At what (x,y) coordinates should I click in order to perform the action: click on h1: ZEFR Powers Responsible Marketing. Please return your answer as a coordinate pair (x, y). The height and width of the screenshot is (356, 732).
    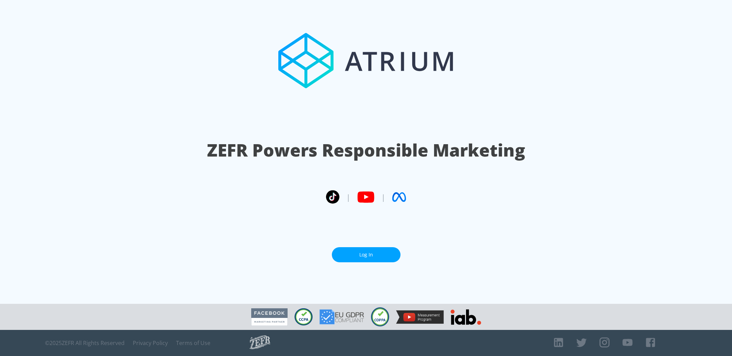
    Looking at the image, I should click on (366, 150).